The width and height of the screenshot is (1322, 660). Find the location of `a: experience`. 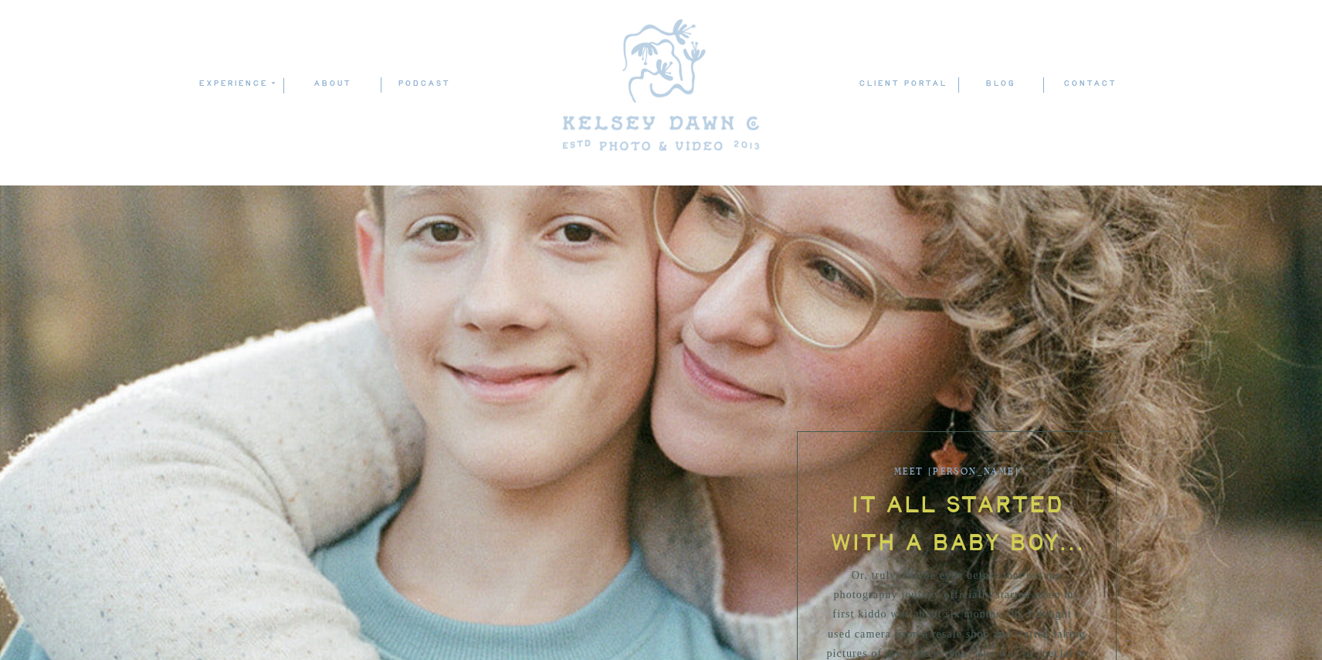

a: experience is located at coordinates (236, 83).